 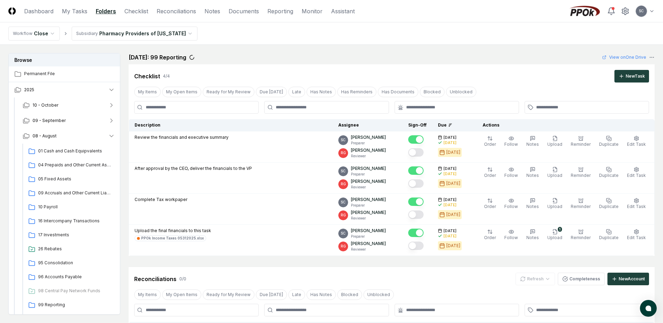 I want to click on span: Permanent File, so click(x=70, y=74).